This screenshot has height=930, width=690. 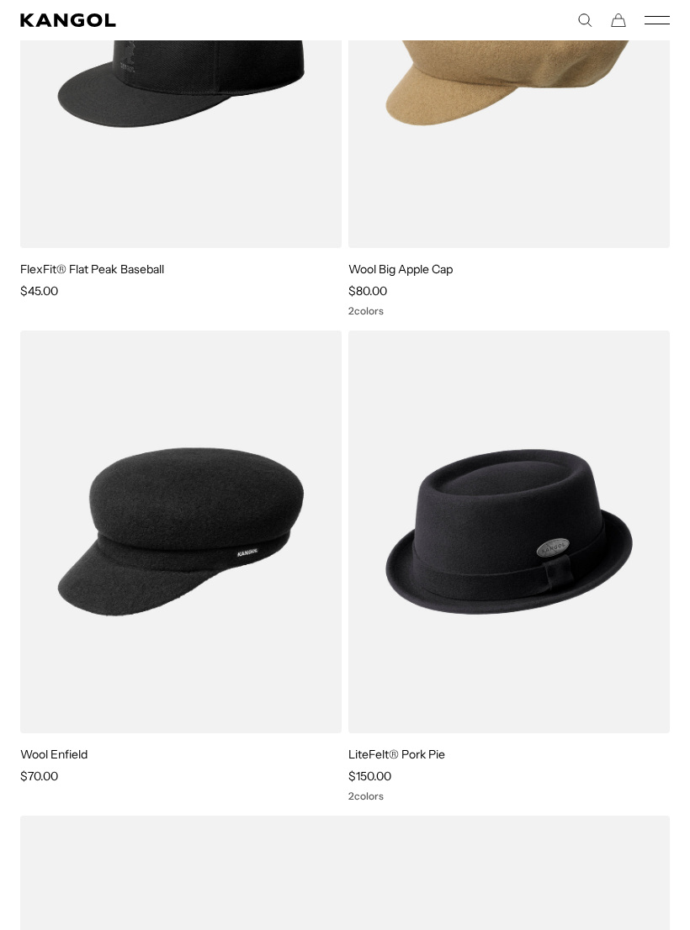 What do you see at coordinates (39, 776) in the screenshot?
I see `span: $70.00` at bounding box center [39, 776].